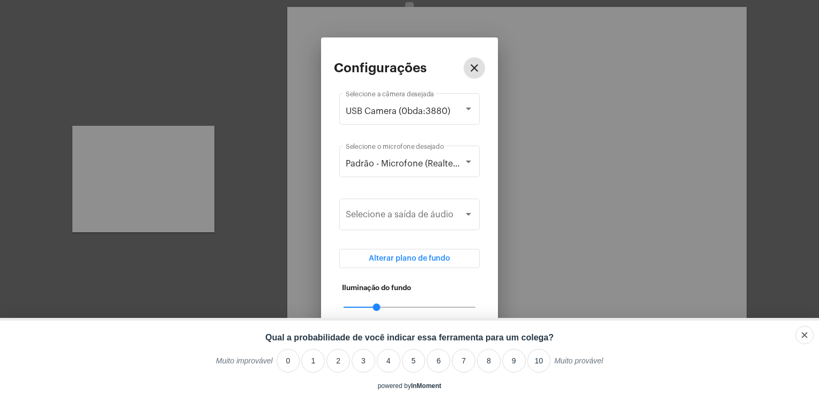 This screenshot has width=819, height=395. Describe the element at coordinates (539, 361) in the screenshot. I see `li: 10` at that location.